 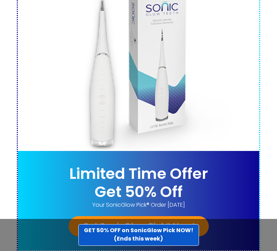 I want to click on a: GET 50% OFF on SonicGlow Pick NOW!(Ends this week), so click(x=138, y=235).